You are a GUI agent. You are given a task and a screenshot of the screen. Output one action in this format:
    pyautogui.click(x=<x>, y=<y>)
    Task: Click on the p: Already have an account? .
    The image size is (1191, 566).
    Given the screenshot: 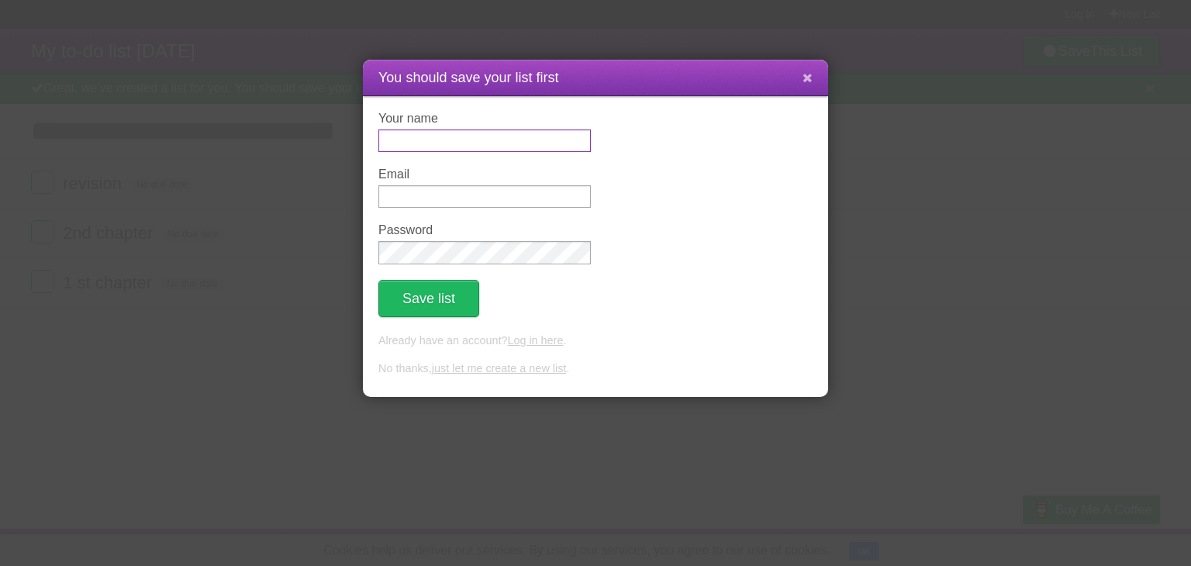 What is the action you would take?
    pyautogui.click(x=596, y=341)
    